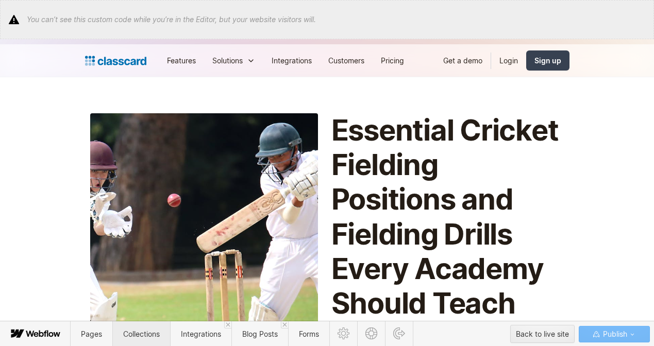  What do you see at coordinates (346, 60) in the screenshot?
I see `a: Customers` at bounding box center [346, 60].